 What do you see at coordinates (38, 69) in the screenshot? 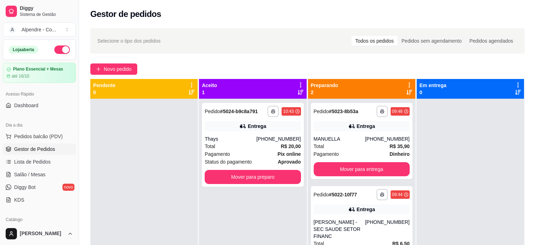
I see `article: Plano Essencial + Mesas` at bounding box center [38, 69].